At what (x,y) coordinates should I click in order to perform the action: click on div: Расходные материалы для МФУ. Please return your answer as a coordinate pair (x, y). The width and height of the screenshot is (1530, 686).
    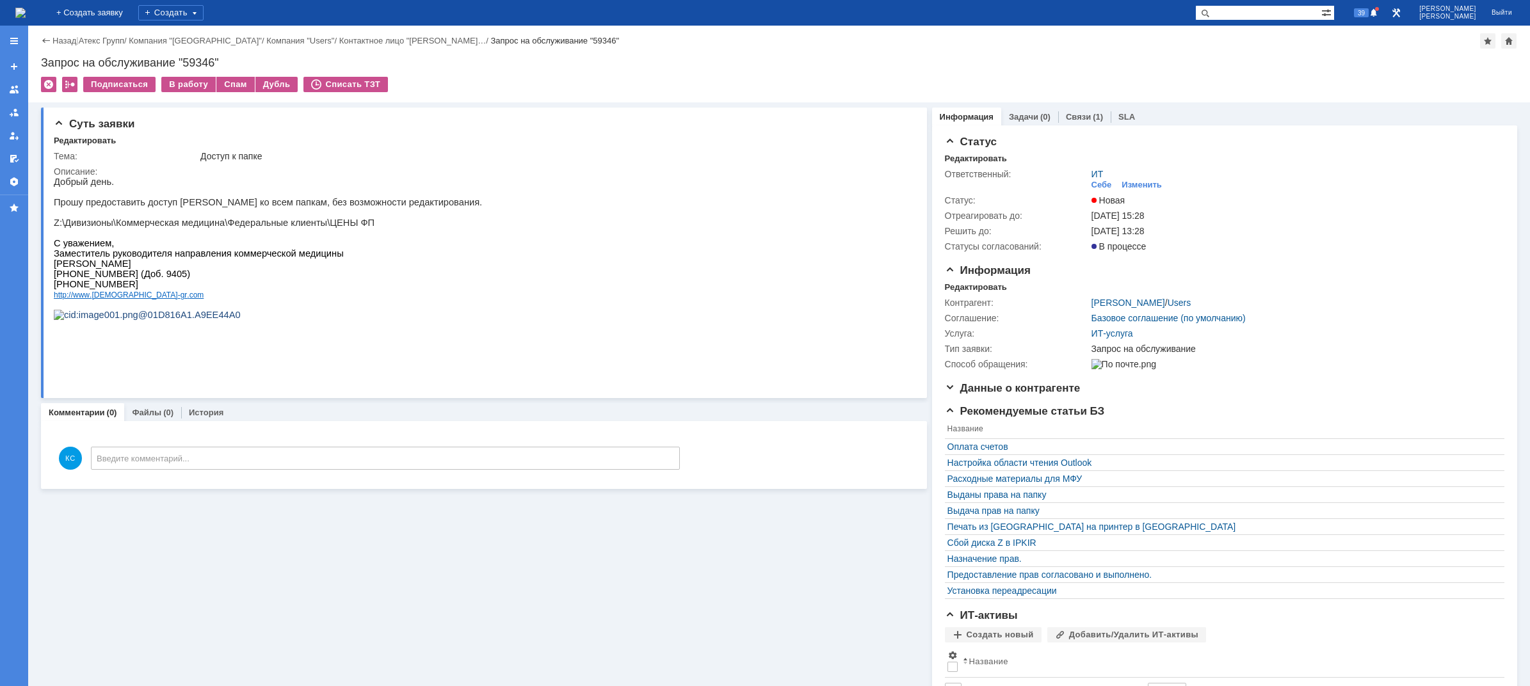
    Looking at the image, I should click on (1222, 479).